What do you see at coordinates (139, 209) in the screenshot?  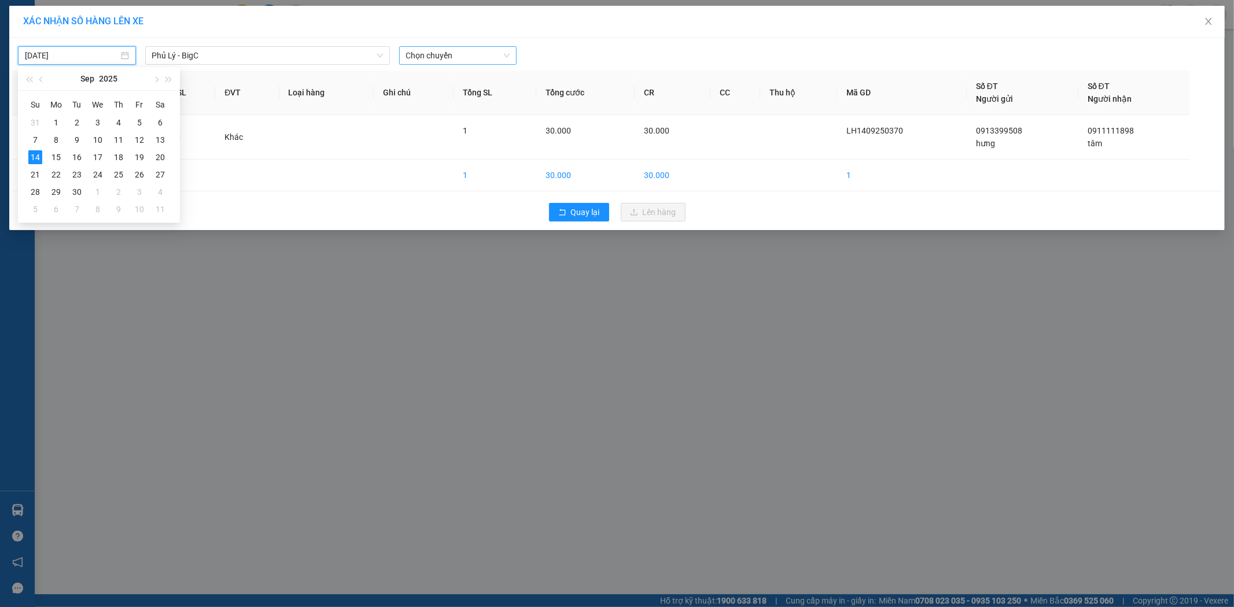 I see `div: 10` at bounding box center [139, 209].